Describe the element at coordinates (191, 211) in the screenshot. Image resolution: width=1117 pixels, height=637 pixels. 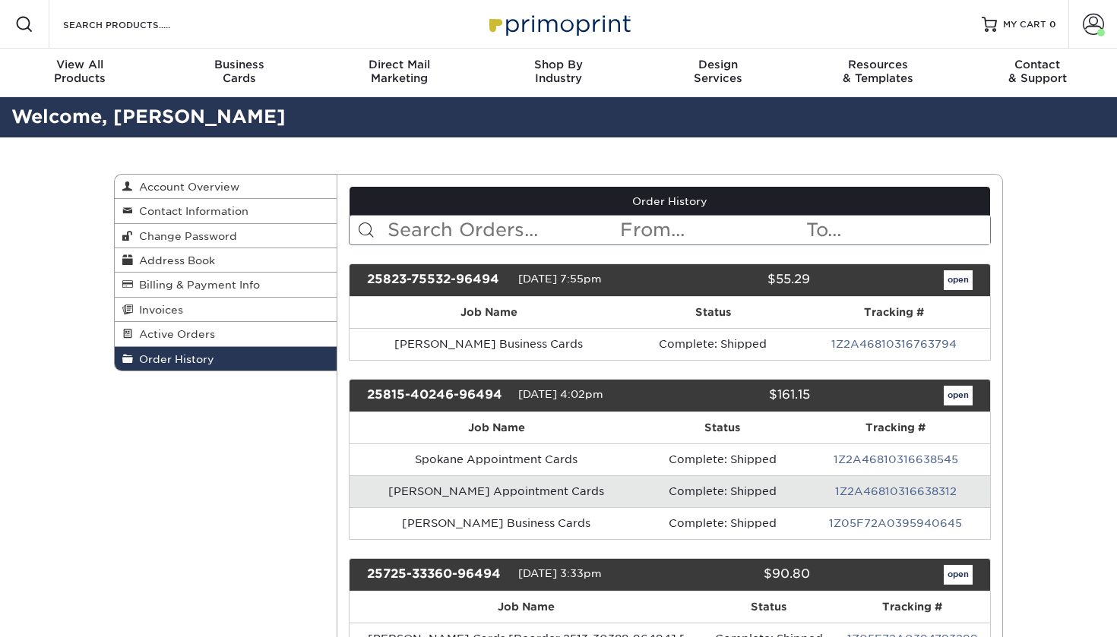
I see `span: Contact Information` at that location.